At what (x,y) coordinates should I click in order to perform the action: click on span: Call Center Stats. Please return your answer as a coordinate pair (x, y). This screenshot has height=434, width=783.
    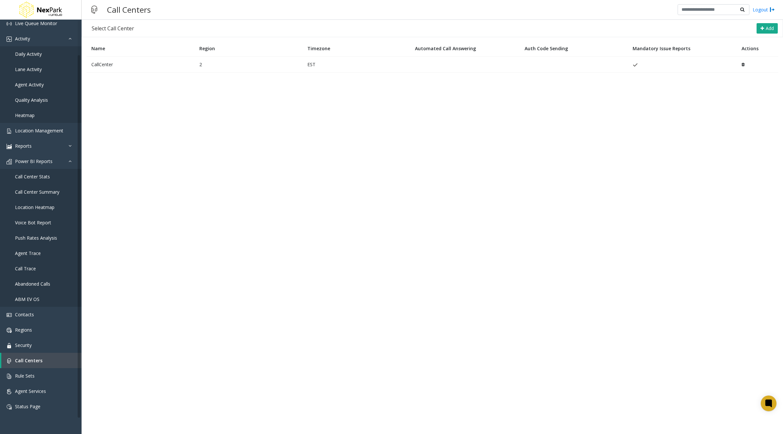
    Looking at the image, I should click on (32, 176).